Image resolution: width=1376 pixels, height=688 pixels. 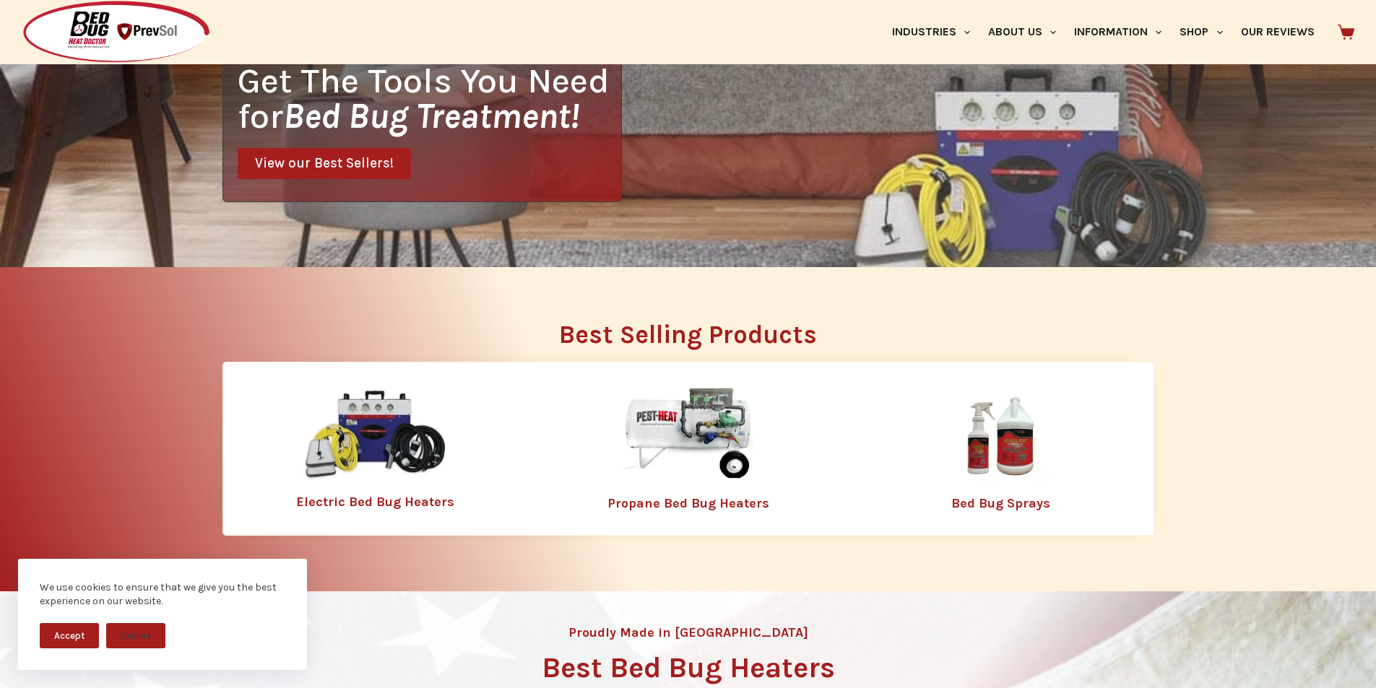 I want to click on a: Propane Bed Bug Heaters, so click(x=688, y=503).